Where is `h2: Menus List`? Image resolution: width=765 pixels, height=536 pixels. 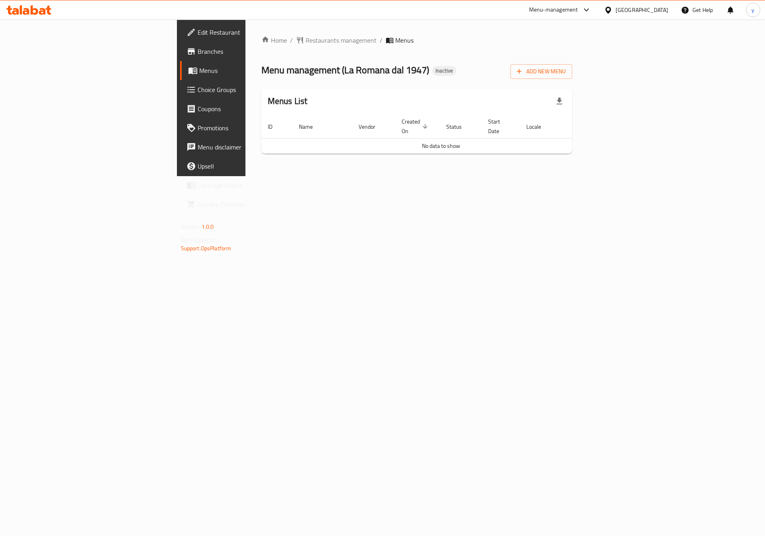
h2: Menus List is located at coordinates (288, 101).